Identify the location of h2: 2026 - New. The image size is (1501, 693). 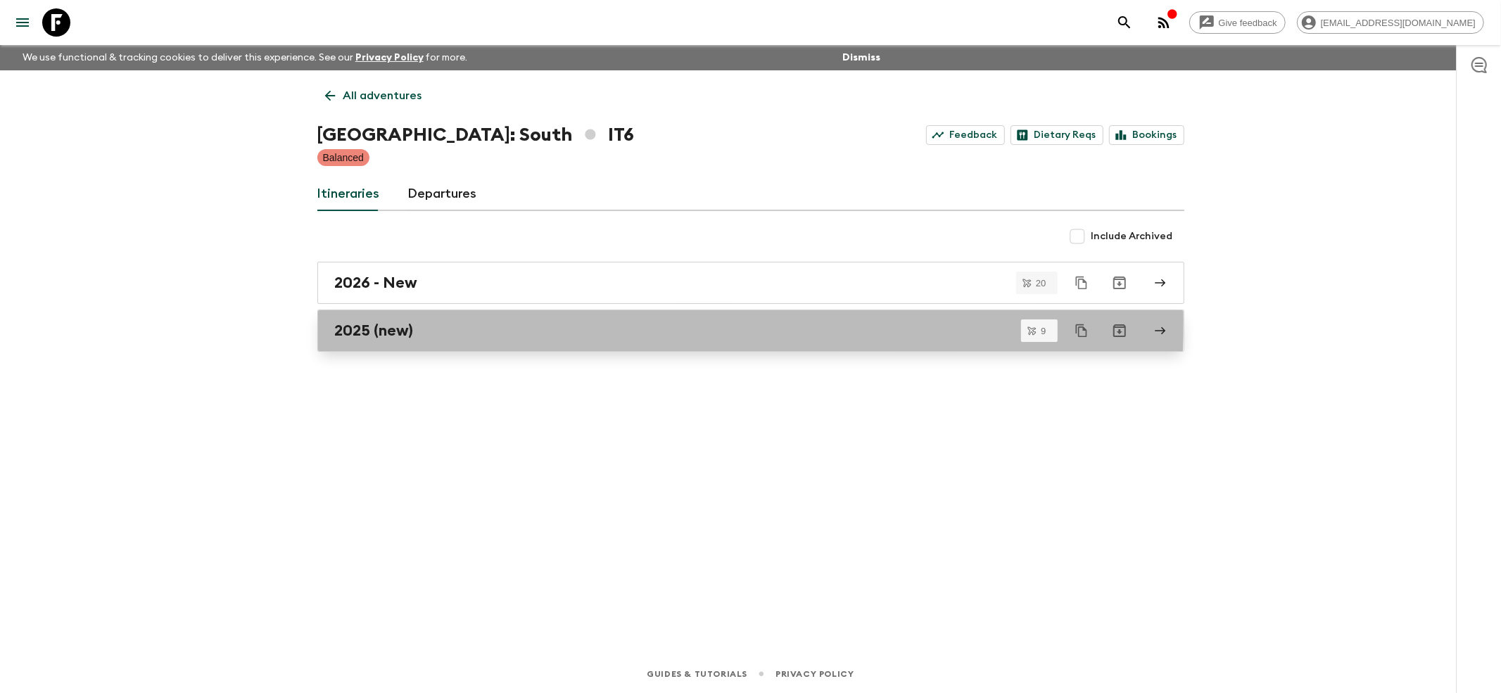
(376, 283).